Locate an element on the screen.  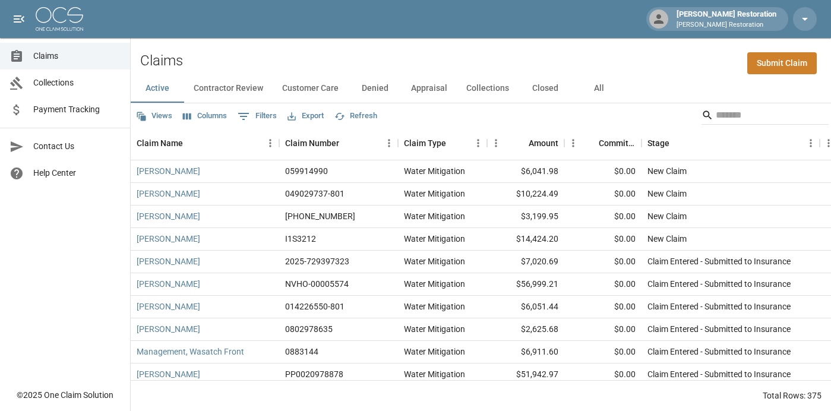
button: Denied is located at coordinates (375, 89).